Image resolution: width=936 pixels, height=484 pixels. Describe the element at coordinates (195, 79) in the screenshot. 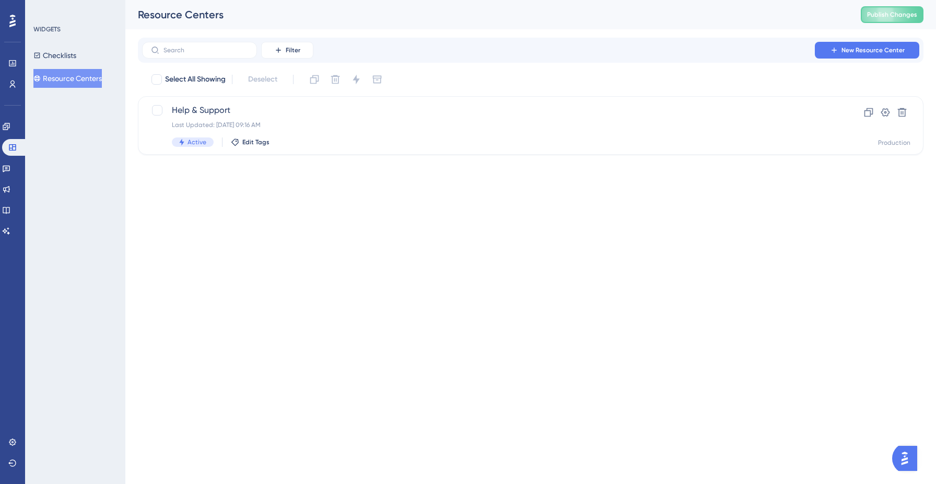

I see `span: Select All Showing` at that location.